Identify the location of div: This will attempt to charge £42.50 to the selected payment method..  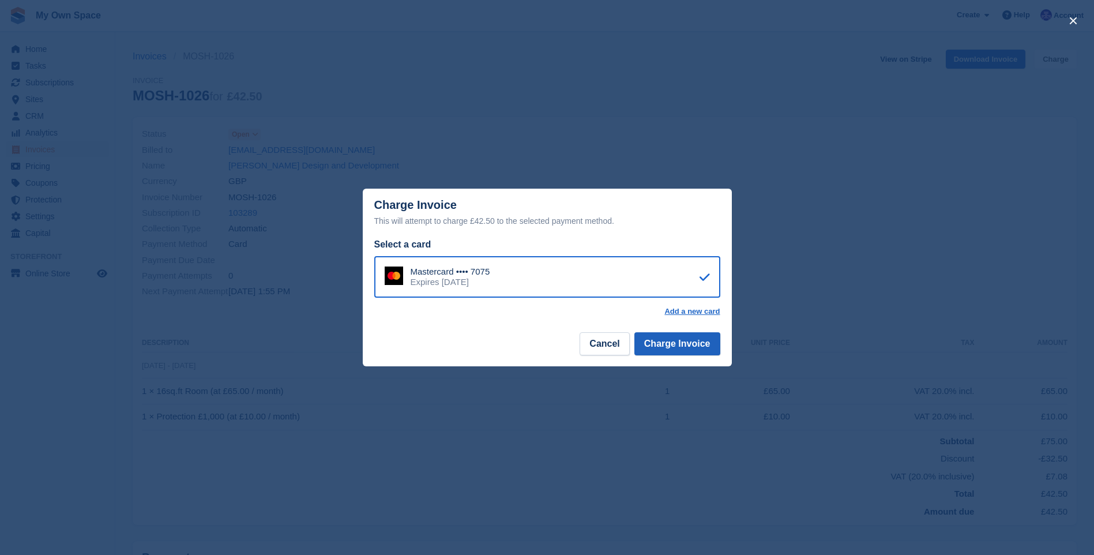
(547, 221).